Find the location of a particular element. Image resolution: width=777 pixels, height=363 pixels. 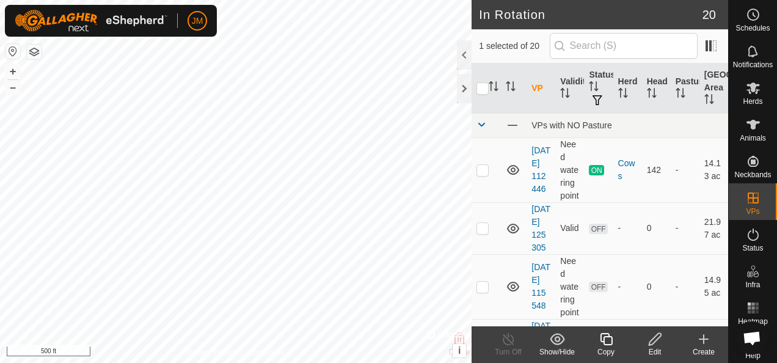

div: Cows is located at coordinates (627, 170).